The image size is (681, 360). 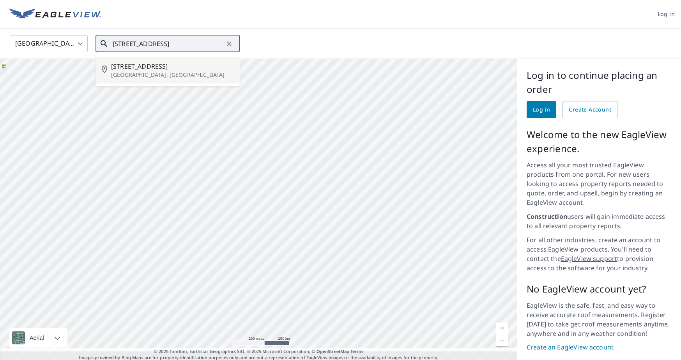 What do you see at coordinates (599, 221) in the screenshot?
I see `p: users will gain immediate access to all relevant property reports.` at bounding box center [599, 221].